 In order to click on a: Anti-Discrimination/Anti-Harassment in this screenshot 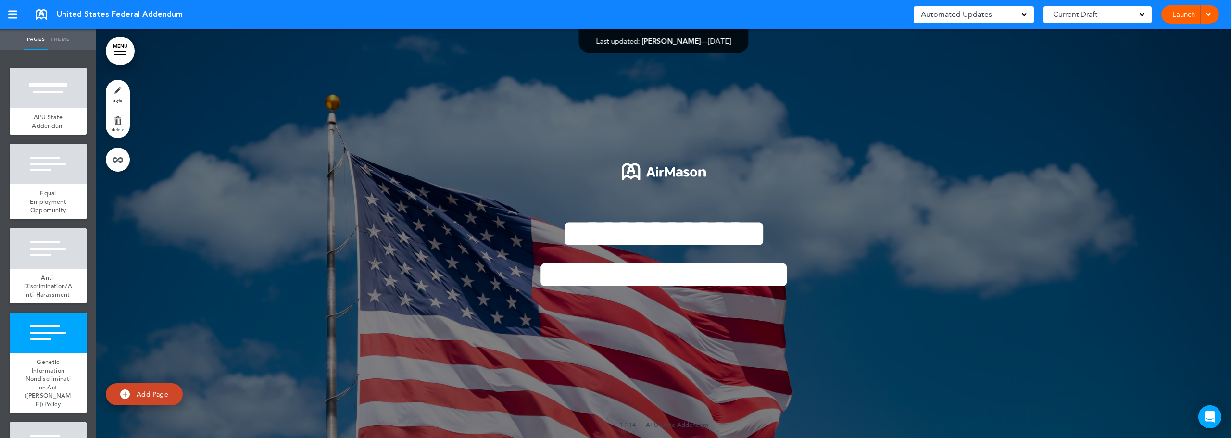, I will do `click(48, 286)`.